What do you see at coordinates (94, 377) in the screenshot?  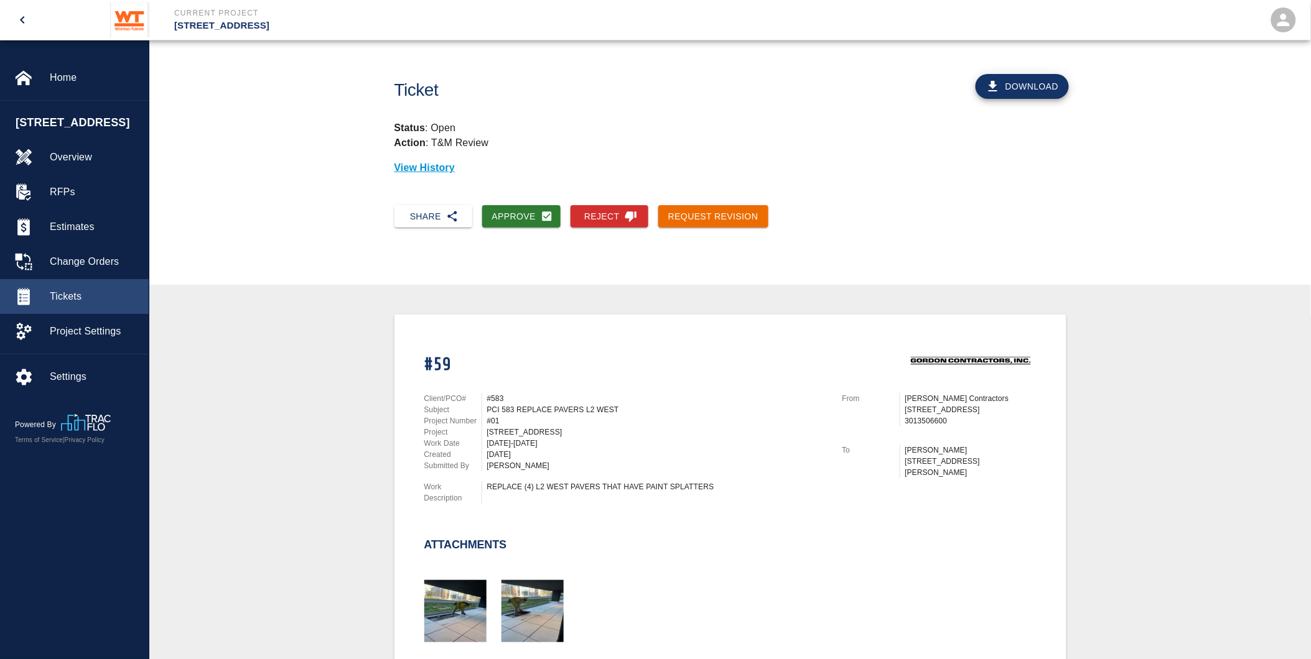 I see `span: Settings` at bounding box center [94, 377].